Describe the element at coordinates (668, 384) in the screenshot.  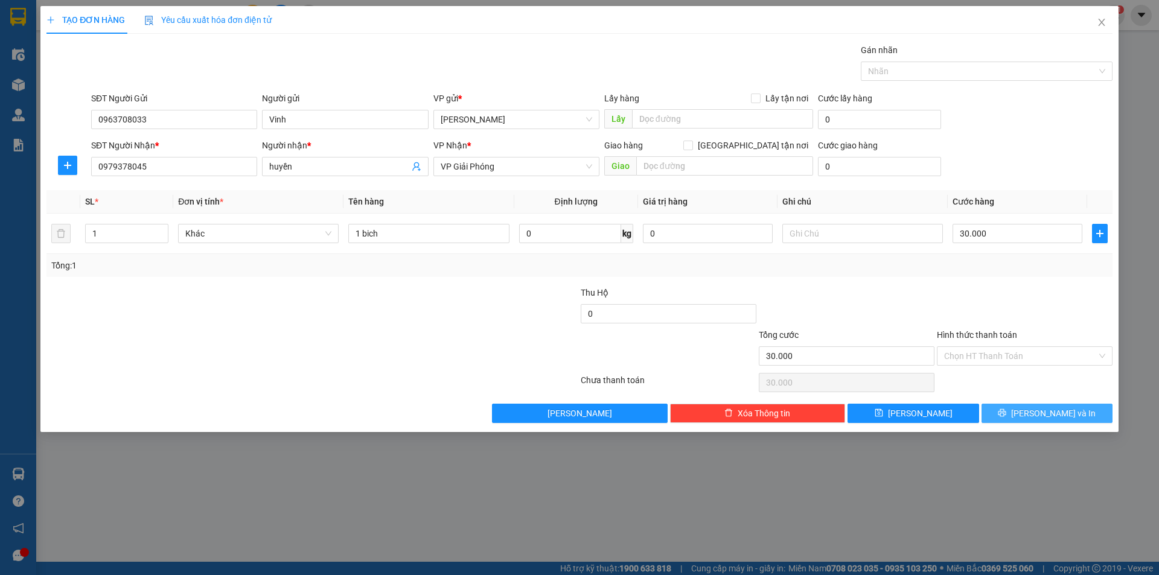
I see `div: Chưa thanh toán` at that location.